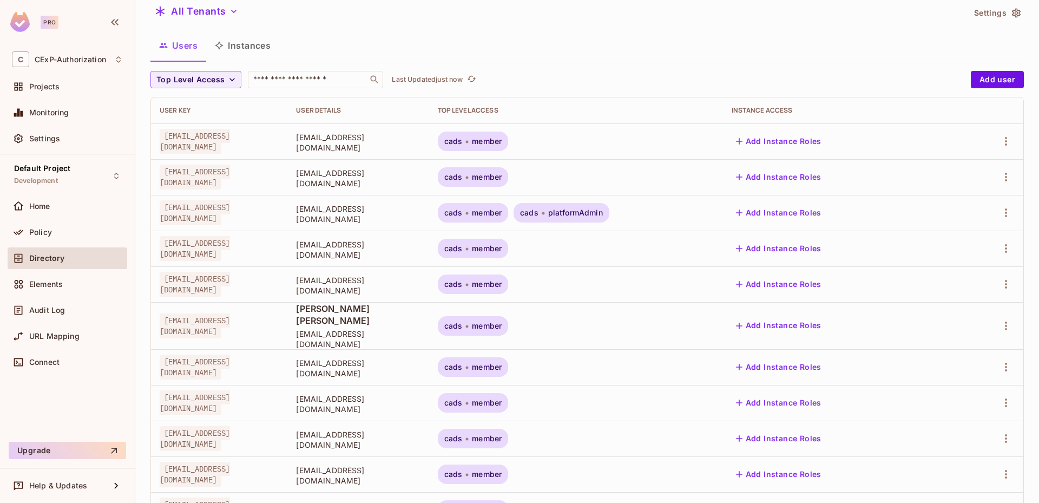 Image resolution: width=1039 pixels, height=503 pixels. What do you see at coordinates (576, 110) in the screenshot?
I see `div: Top Level Access` at bounding box center [576, 110].